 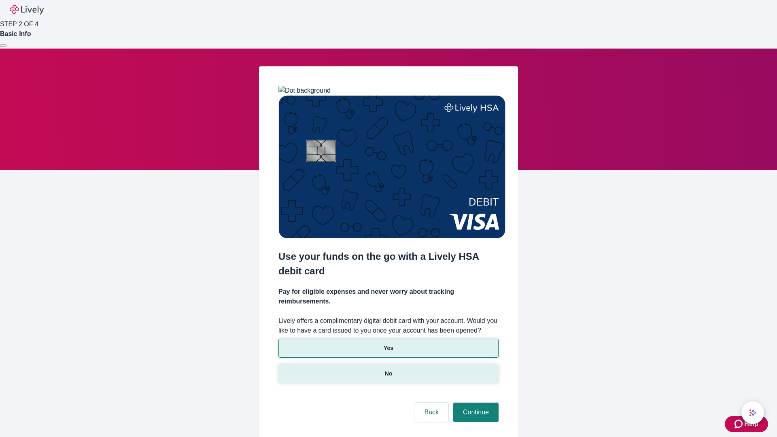 What do you see at coordinates (389, 297) in the screenshot?
I see `h4: Pay for eligible expenses and never worry about tracking reimbursements.` at bounding box center [389, 297].